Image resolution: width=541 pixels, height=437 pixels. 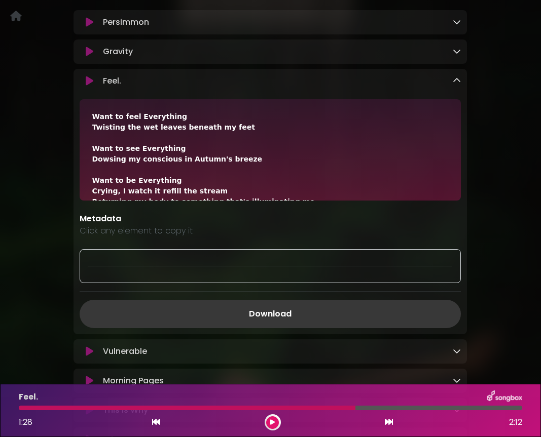 What do you see at coordinates (504, 397) in the screenshot?
I see `img: songbox-logo-white.png` at bounding box center [504, 397].